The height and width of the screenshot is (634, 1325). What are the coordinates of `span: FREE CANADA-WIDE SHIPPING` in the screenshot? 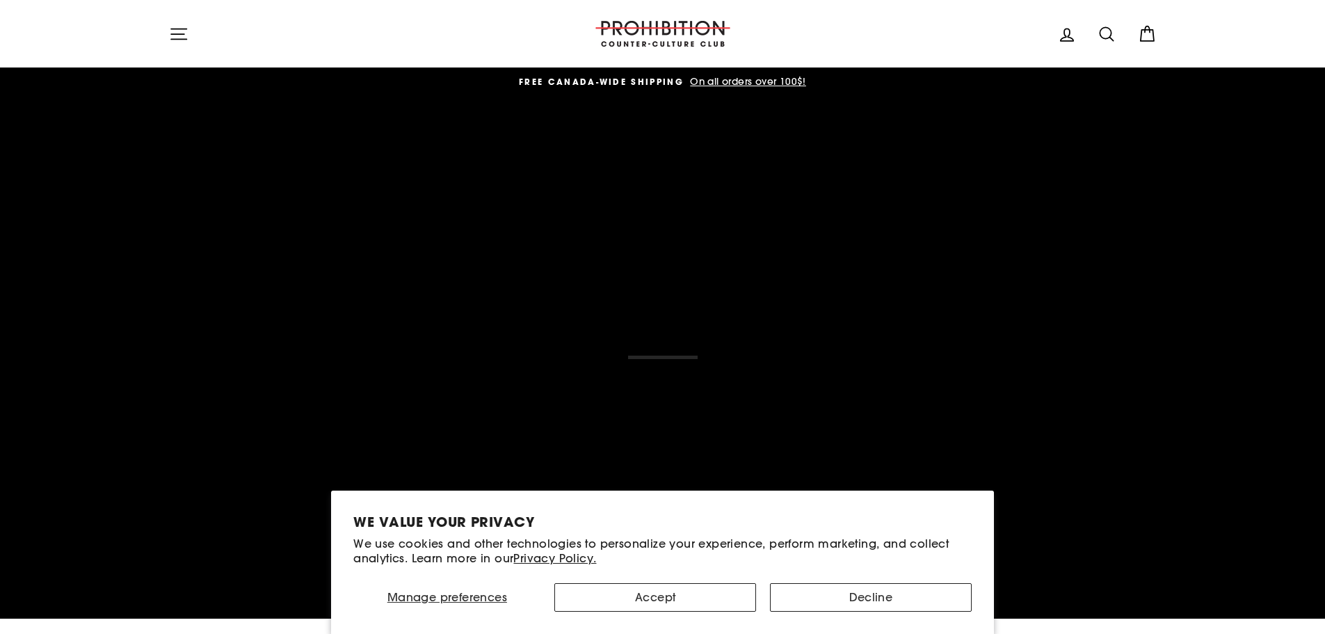 It's located at (601, 81).